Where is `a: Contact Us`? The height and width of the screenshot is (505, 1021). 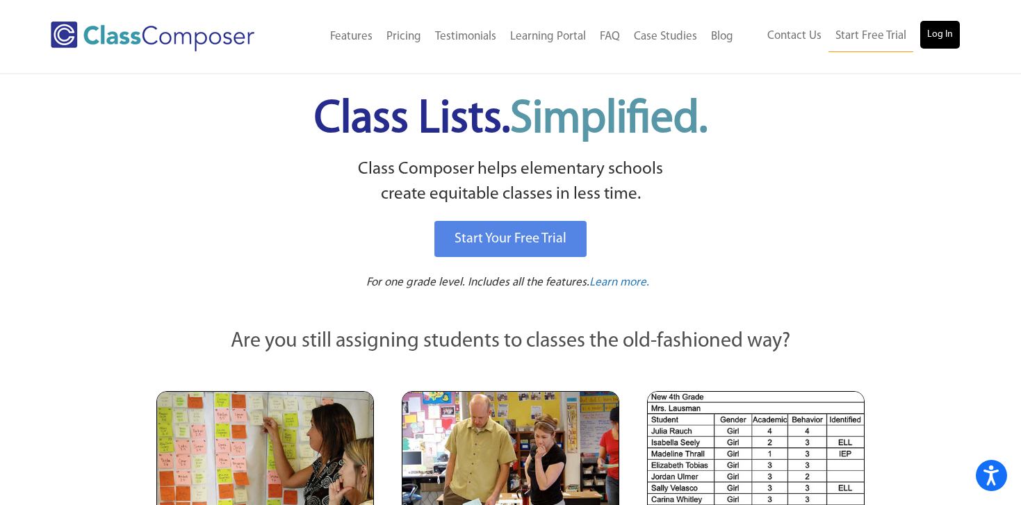
a: Contact Us is located at coordinates (794, 36).